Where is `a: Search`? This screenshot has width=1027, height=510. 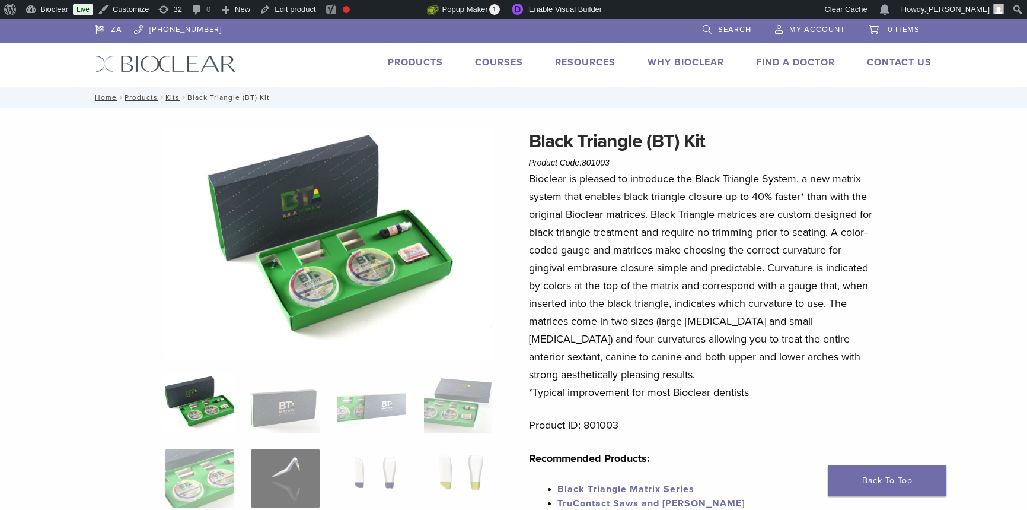
a: Search is located at coordinates (727, 28).